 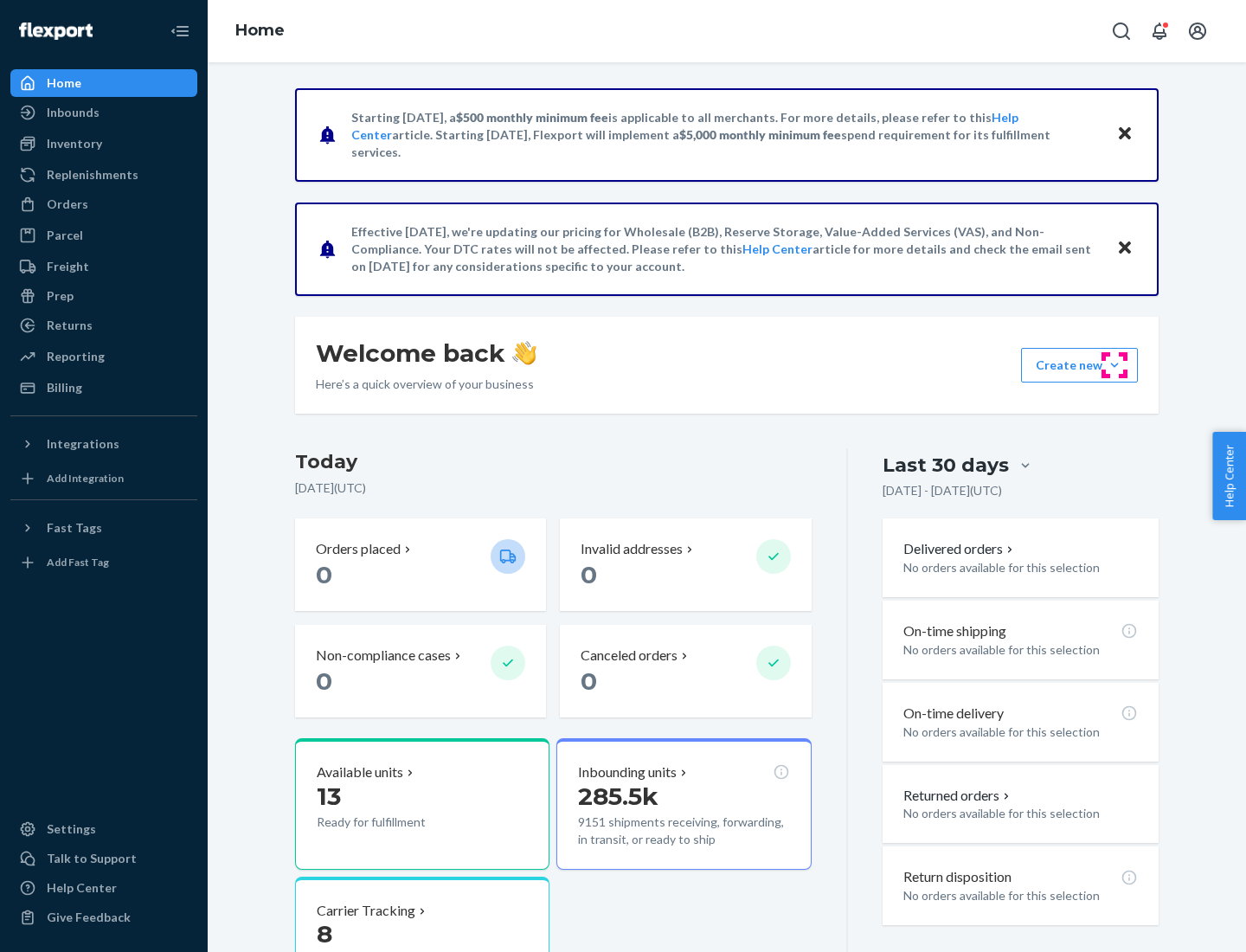 I want to click on a: Freight, so click(x=104, y=266).